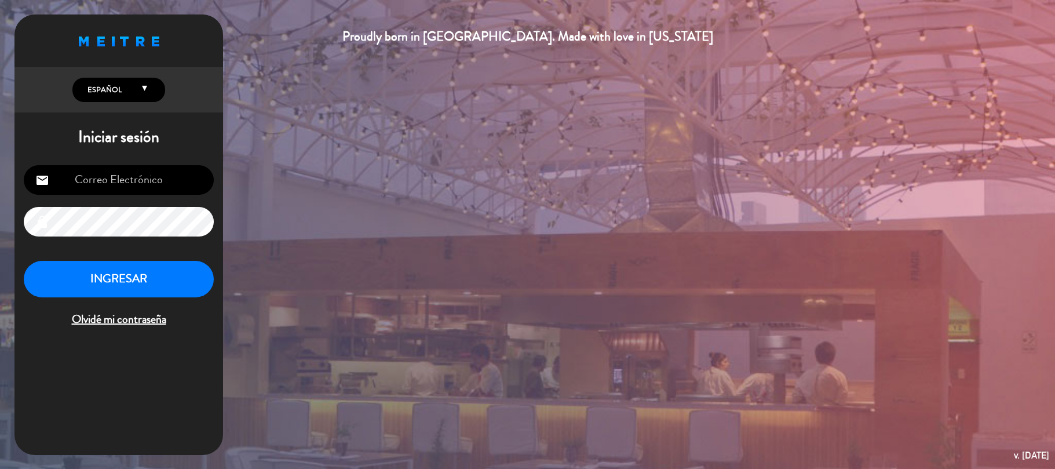  What do you see at coordinates (119, 279) in the screenshot?
I see `button: INGRESAR` at bounding box center [119, 279].